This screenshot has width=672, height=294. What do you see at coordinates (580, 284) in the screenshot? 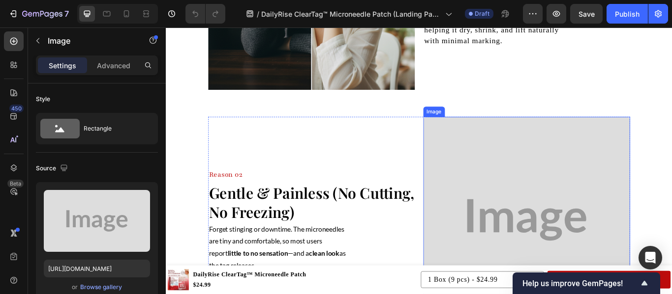
I see `span: Help us improve GemPages!` at bounding box center [580, 284].